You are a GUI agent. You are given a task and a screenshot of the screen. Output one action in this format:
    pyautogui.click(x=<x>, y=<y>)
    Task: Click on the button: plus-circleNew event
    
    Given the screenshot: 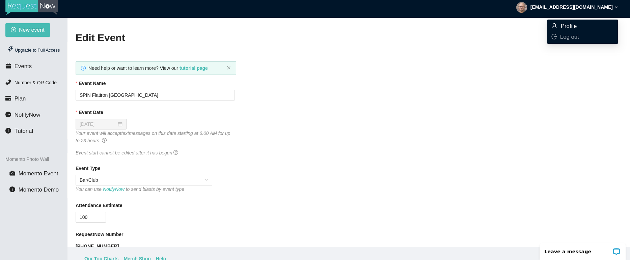 What is the action you would take?
    pyautogui.click(x=28, y=30)
    